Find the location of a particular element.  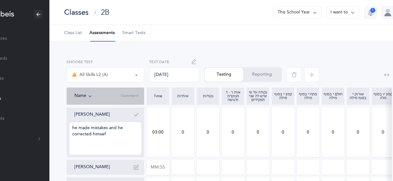

div: אותיות is located at coordinates (183, 96).